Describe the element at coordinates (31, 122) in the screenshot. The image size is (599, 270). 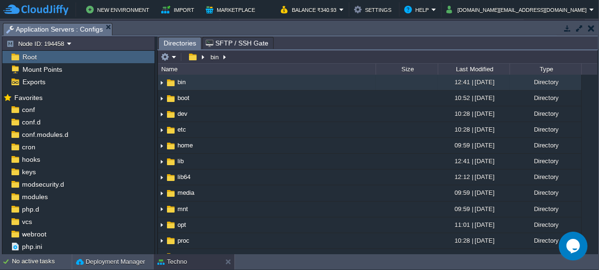
I see `a: conf.d` at that location.